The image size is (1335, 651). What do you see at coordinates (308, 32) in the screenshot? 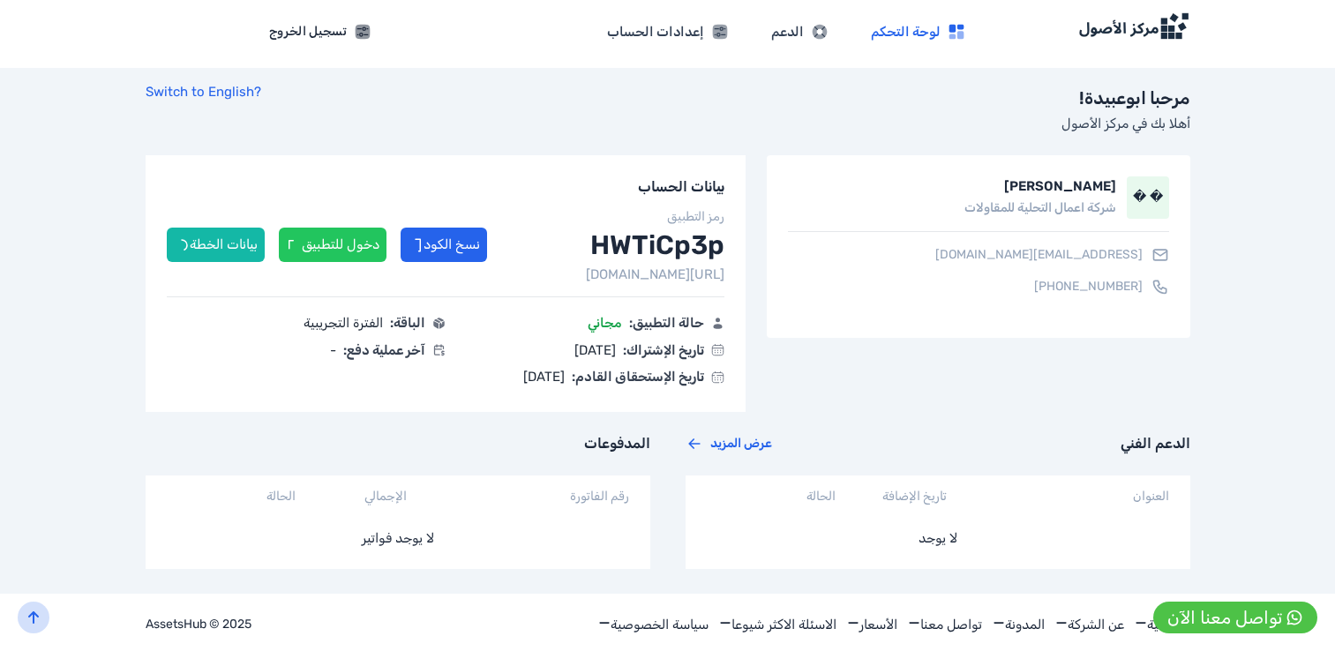
I see `span: تسجيل الخروج` at bounding box center [308, 32].